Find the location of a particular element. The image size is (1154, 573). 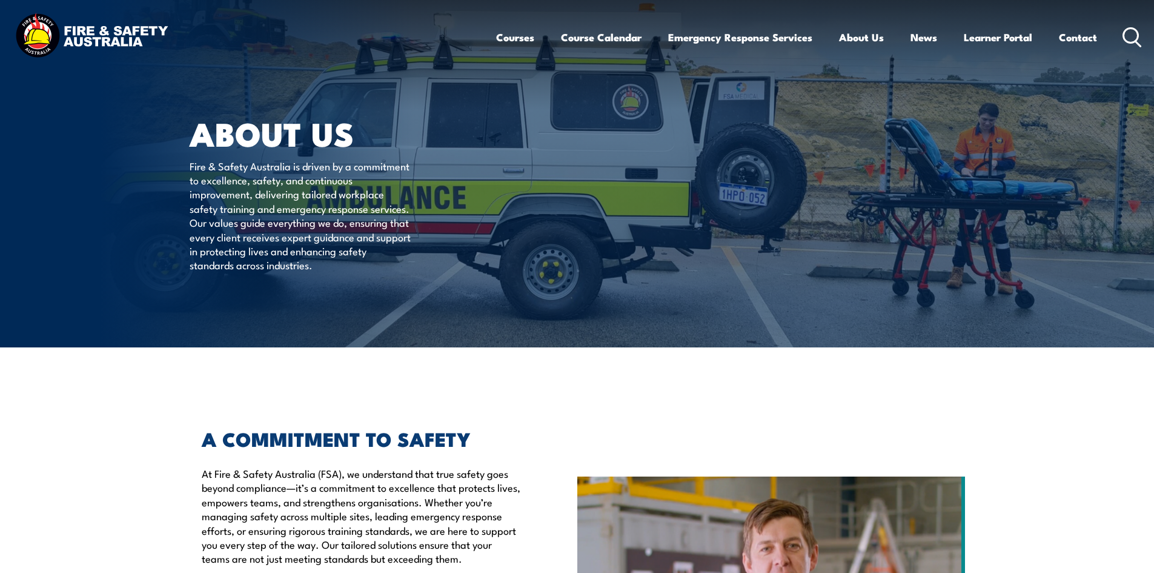

h1: About Us is located at coordinates (339, 133).